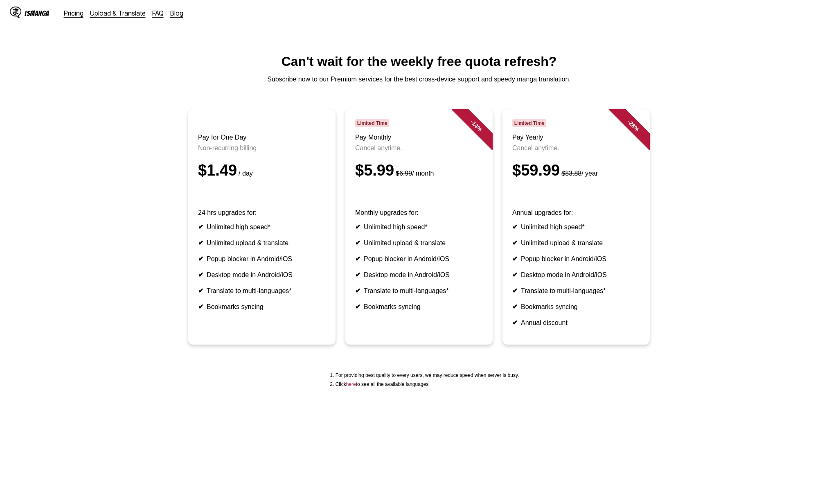 The height and width of the screenshot is (478, 838). I want to click on a: FAQ, so click(158, 13).